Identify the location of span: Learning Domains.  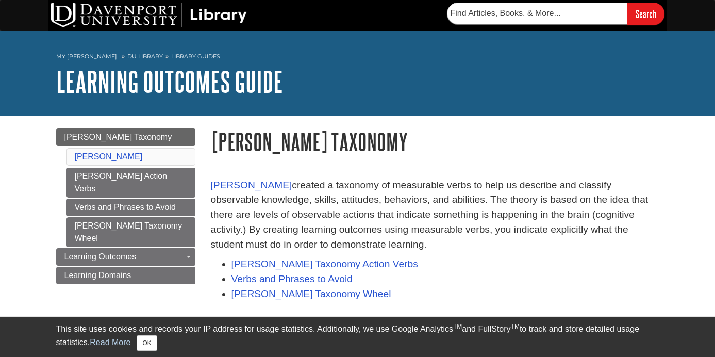
(98, 275).